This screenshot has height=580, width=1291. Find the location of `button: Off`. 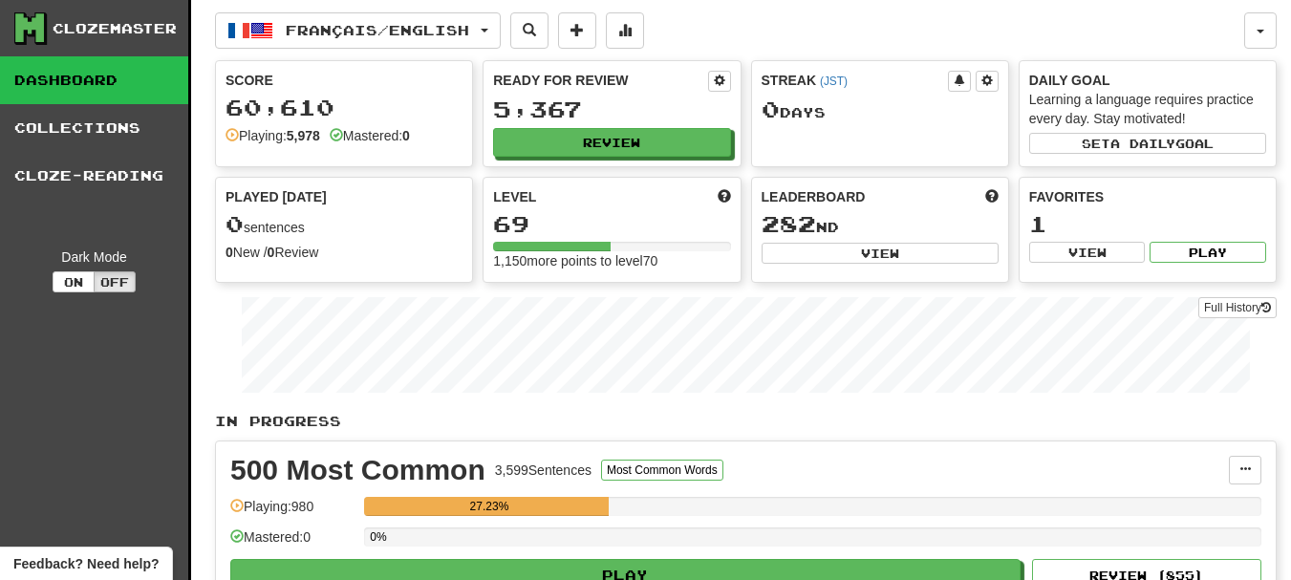

button: Off is located at coordinates (115, 282).